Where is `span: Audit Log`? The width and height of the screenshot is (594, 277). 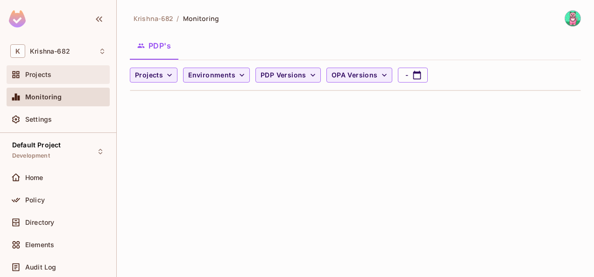
span: Audit Log is located at coordinates (41, 268).